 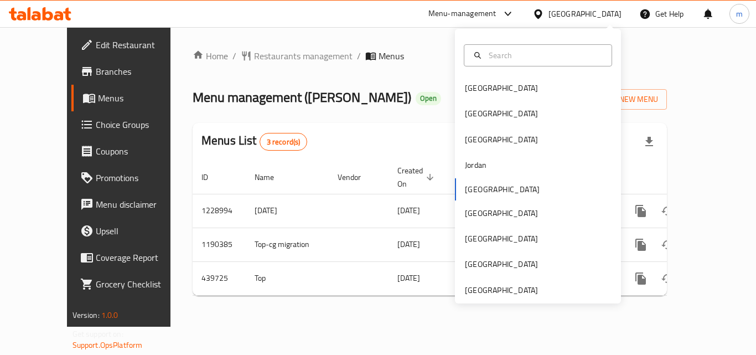 What do you see at coordinates (140, 178) in the screenshot?
I see `span: Promotions` at bounding box center [140, 178].